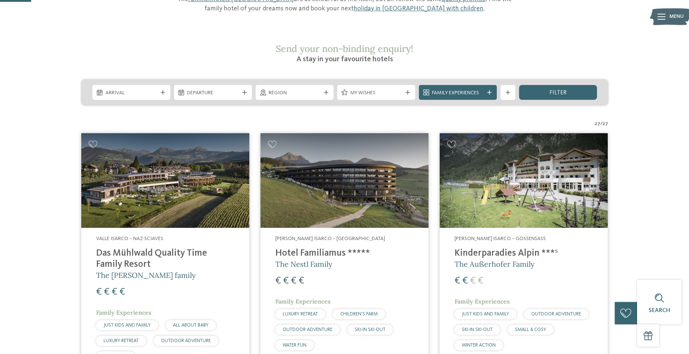  I want to click on span: WINTER ACTION, so click(479, 345).